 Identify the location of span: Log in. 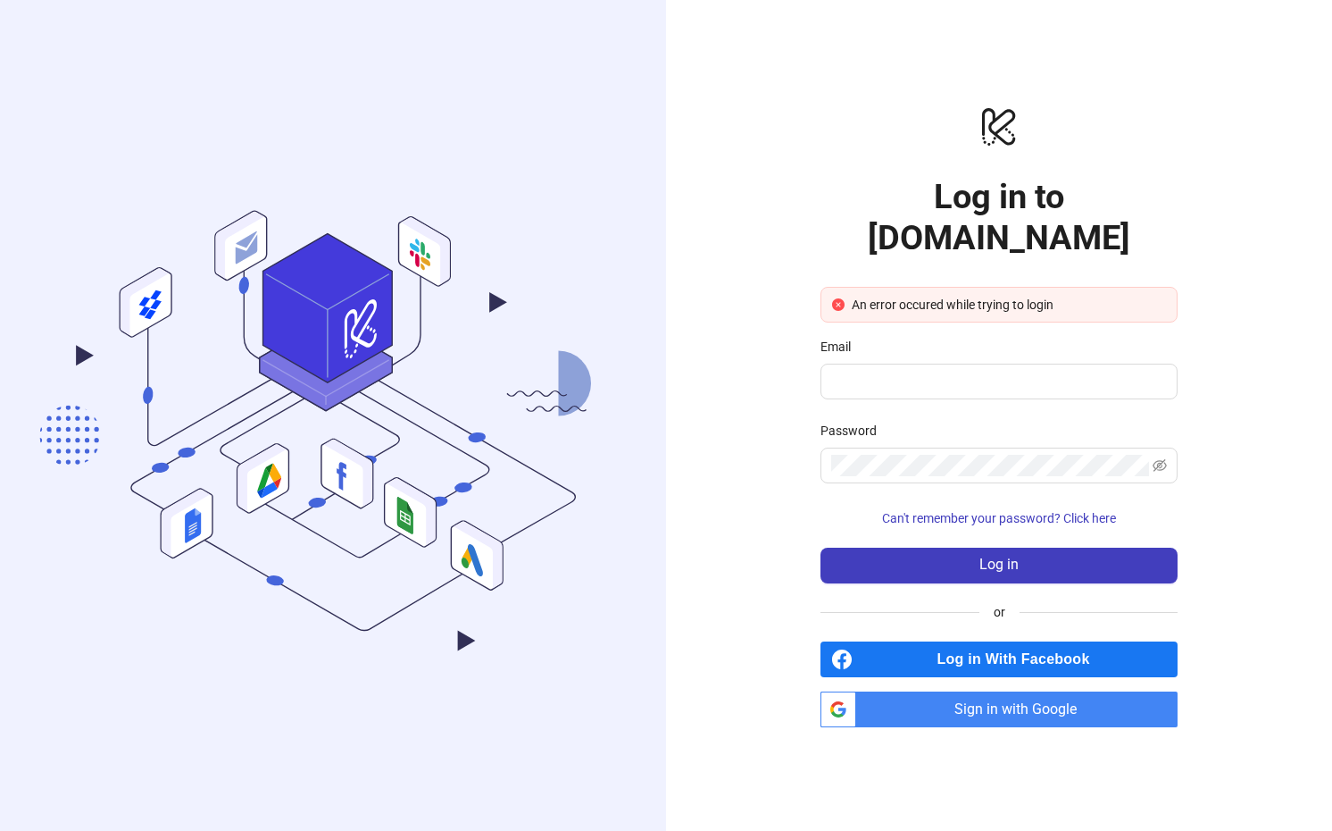
(999, 564).